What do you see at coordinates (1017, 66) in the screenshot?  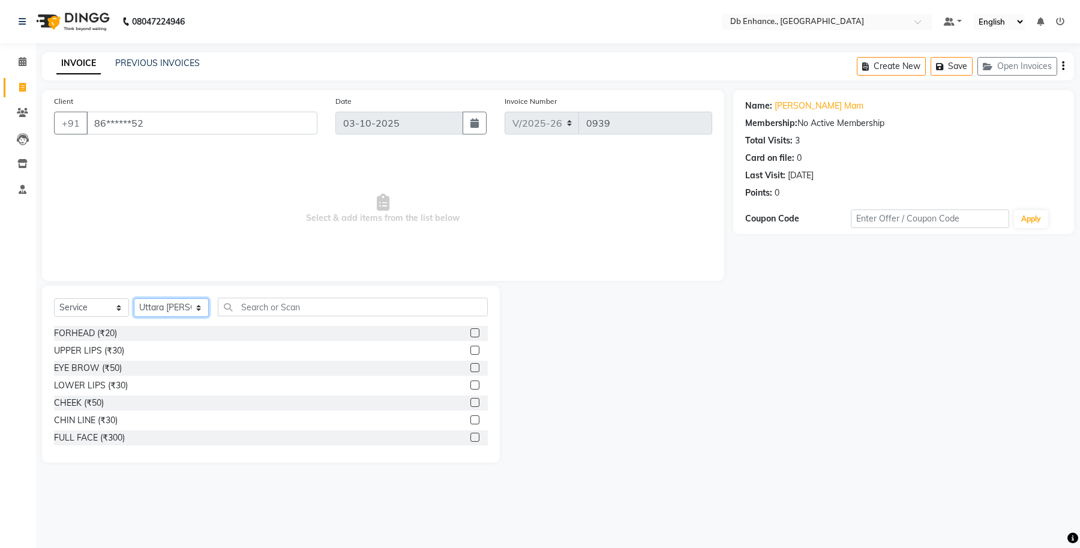 I see `button: Open Invoices` at bounding box center [1017, 66].